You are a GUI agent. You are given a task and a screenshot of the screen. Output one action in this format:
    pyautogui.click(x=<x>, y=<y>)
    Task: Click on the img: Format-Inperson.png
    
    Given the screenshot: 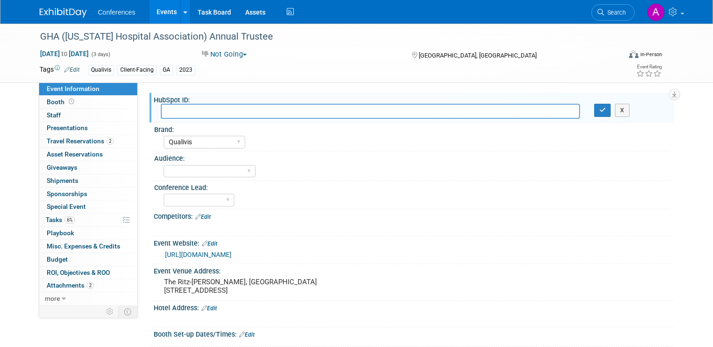 What is the action you would take?
    pyautogui.click(x=634, y=54)
    